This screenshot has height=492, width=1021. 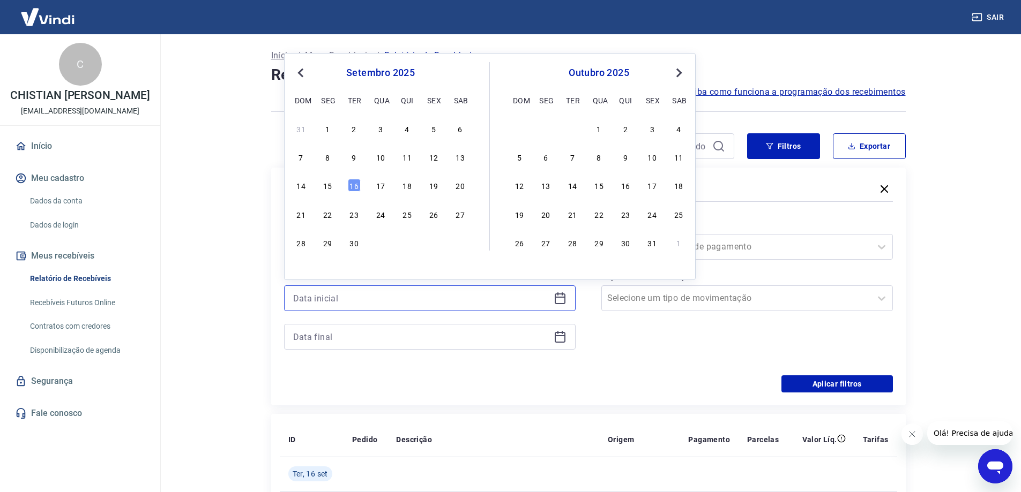 What do you see at coordinates (354, 129) in the screenshot?
I see `div: Choose terça-feira, 2 de setembro de 2025` at bounding box center [354, 129].